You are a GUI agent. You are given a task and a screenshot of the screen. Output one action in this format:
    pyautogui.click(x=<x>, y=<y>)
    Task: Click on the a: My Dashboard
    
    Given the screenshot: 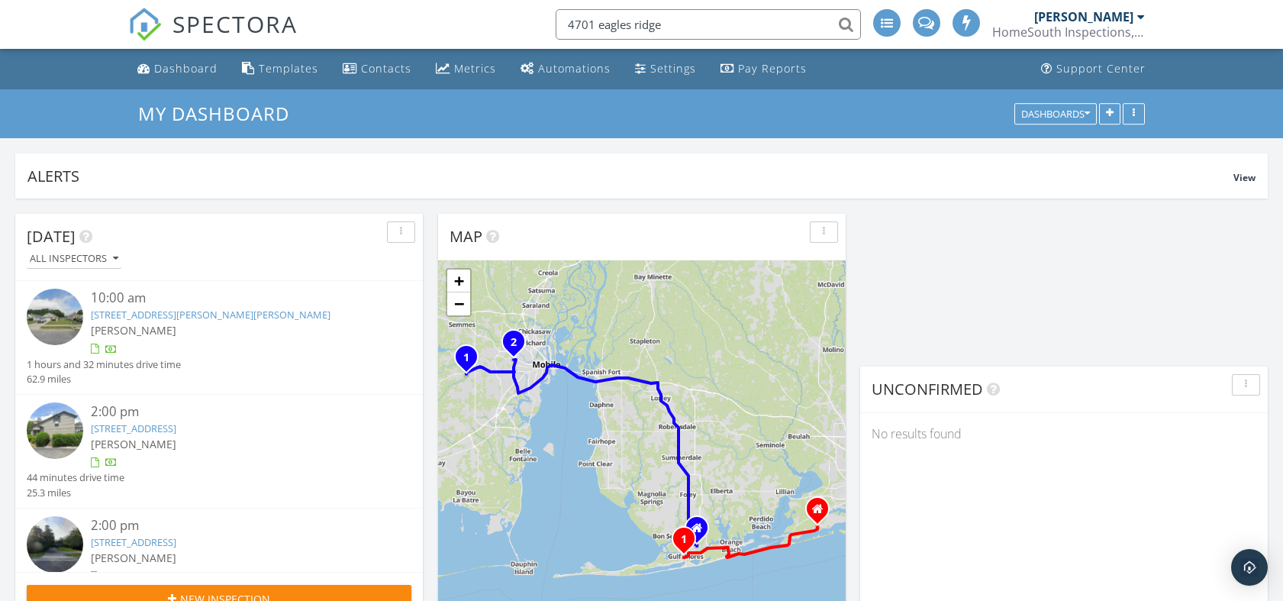 What is the action you would take?
    pyautogui.click(x=220, y=113)
    